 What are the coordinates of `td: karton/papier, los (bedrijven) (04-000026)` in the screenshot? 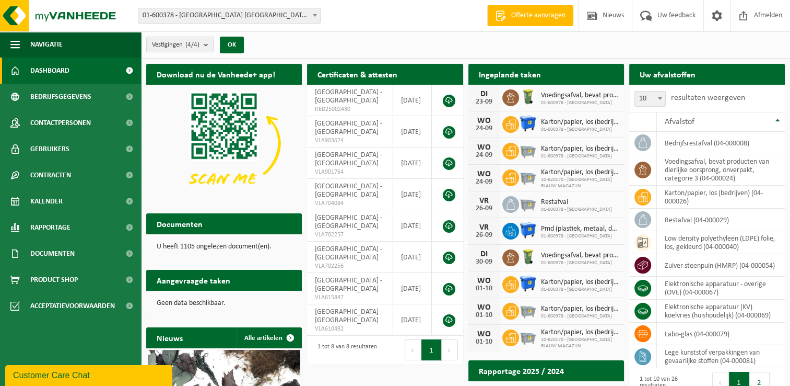 It's located at (721, 197).